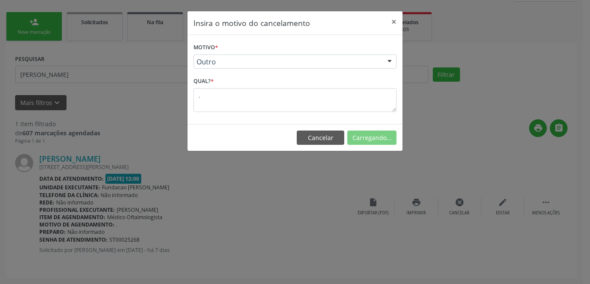 This screenshot has height=284, width=590. What do you see at coordinates (203, 81) in the screenshot?
I see `label: Qual?` at bounding box center [203, 81].